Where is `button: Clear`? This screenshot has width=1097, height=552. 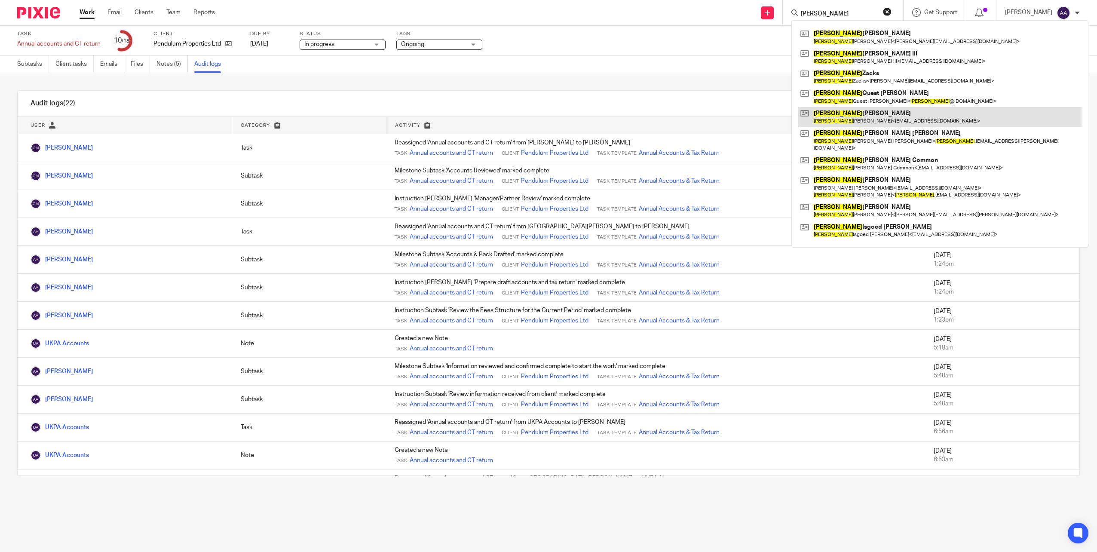 button: Clear is located at coordinates (888, 12).